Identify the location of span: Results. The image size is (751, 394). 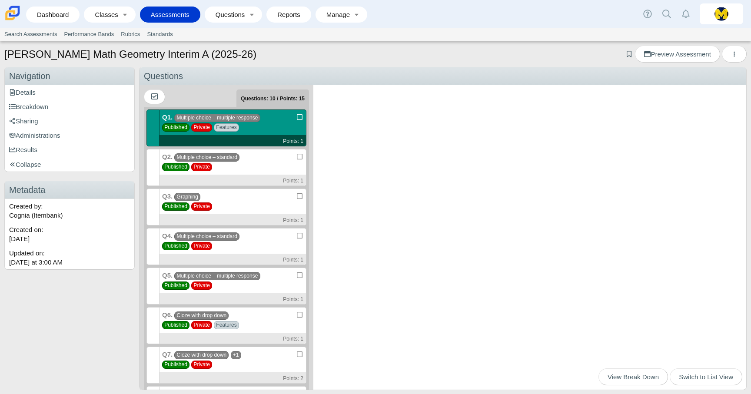
(23, 149).